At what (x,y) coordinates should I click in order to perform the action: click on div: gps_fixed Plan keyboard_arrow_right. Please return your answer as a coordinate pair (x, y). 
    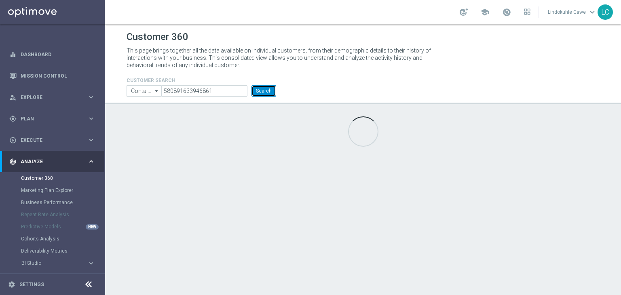
    Looking at the image, I should click on (52, 119).